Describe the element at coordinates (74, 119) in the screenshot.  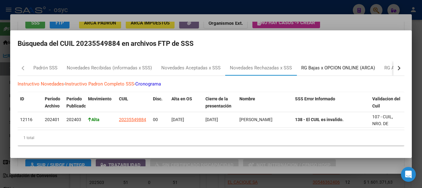
I see `span: 202403` at that location.